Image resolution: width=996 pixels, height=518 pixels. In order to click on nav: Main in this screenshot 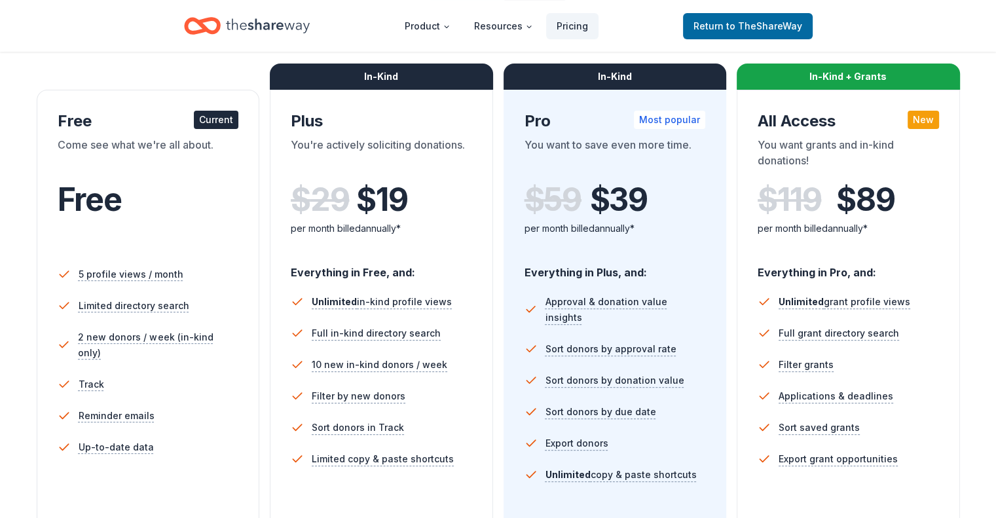, I will do `click(496, 26)`.